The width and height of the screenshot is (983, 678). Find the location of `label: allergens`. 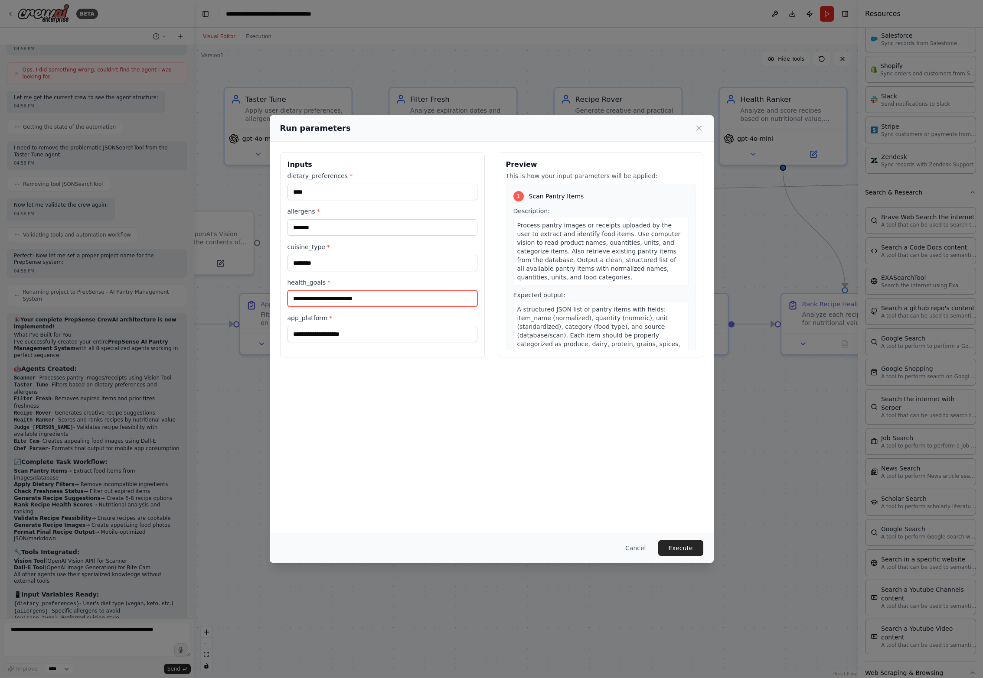

label: allergens is located at coordinates (382, 212).